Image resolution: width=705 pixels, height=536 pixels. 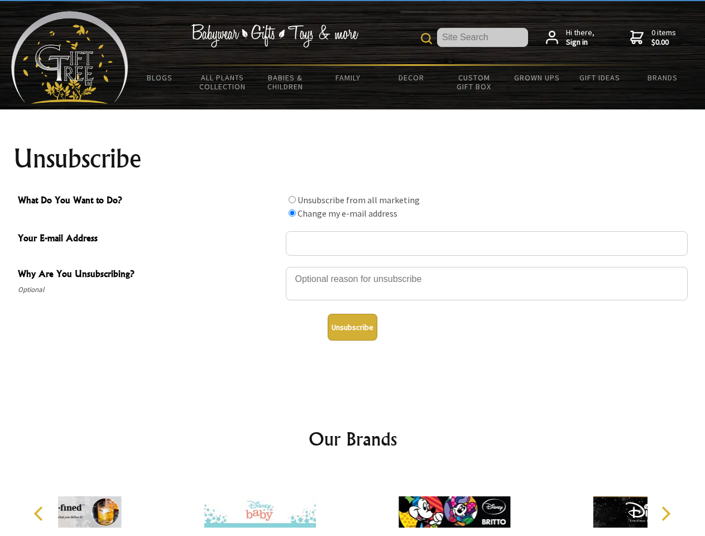 What do you see at coordinates (149, 275) in the screenshot?
I see `span: Why Are You Unsubscribing?` at bounding box center [149, 275].